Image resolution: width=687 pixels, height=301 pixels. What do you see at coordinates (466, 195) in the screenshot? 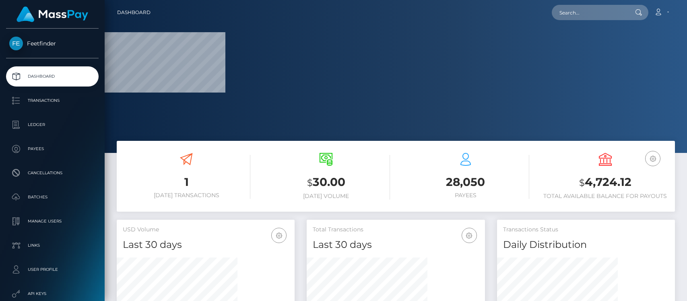
I see `h6: Payees` at bounding box center [466, 195].